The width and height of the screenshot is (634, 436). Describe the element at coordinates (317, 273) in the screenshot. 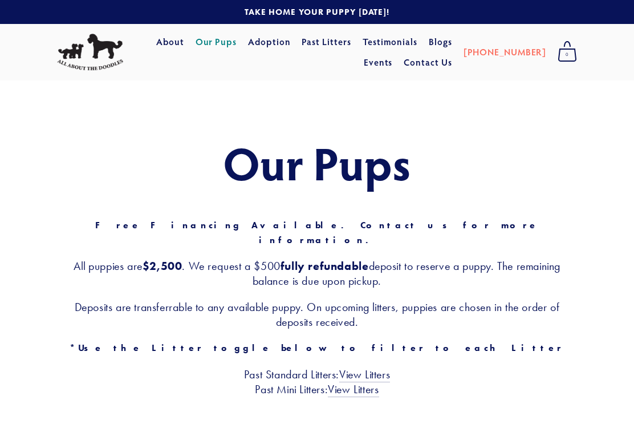

I see `h3: All puppies are . We request a $500 deposit to reserve a puppy. The remaining balance is due upon...` at that location.